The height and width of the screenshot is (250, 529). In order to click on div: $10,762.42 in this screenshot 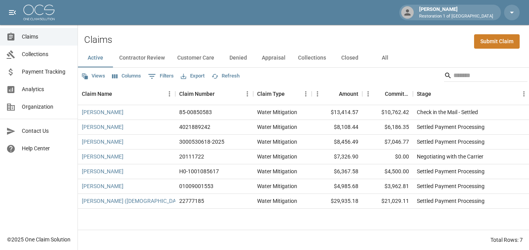, I will do `click(387, 113)`.